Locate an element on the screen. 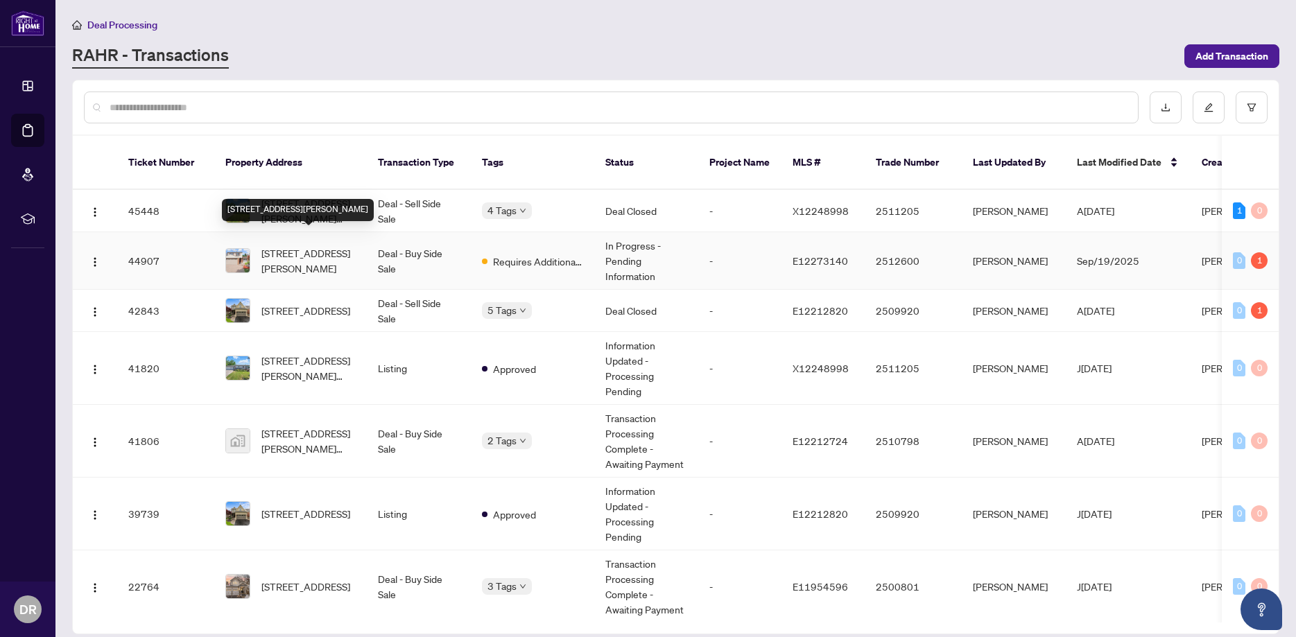 The height and width of the screenshot is (637, 1296). button: download is located at coordinates (1166, 108).